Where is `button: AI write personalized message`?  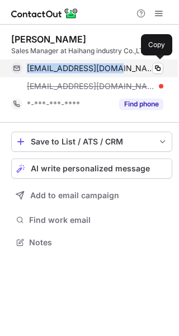
button: AI write personalized message is located at coordinates (92, 169).